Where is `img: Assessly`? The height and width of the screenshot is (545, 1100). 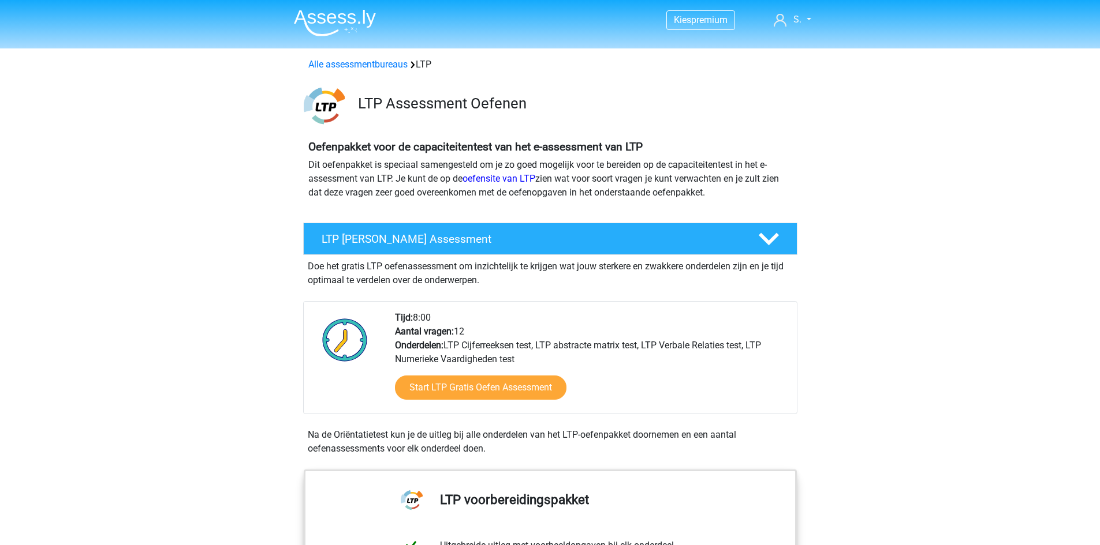 img: Assessly is located at coordinates (335, 23).